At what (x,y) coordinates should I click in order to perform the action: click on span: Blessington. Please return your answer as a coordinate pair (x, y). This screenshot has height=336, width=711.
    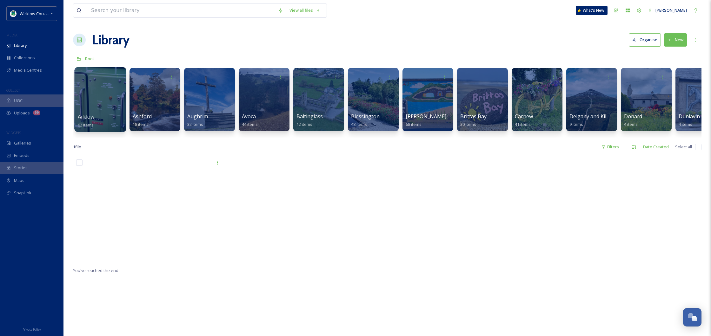
    Looking at the image, I should click on (365, 116).